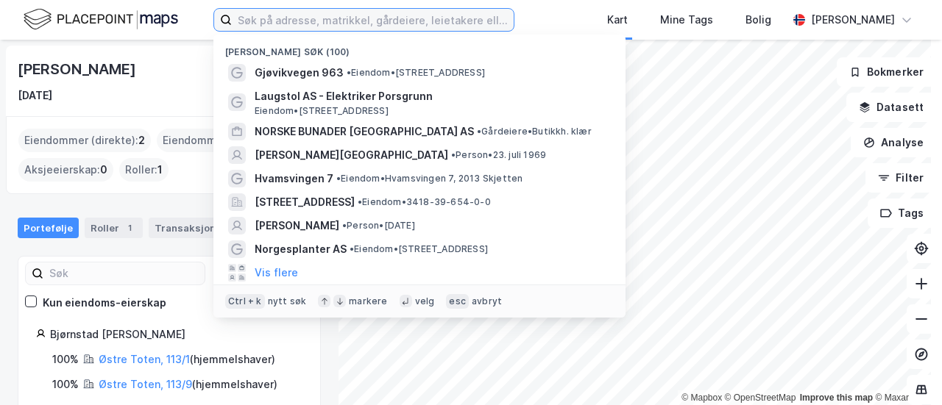 The height and width of the screenshot is (405, 942). I want to click on div: Roller :, so click(143, 170).